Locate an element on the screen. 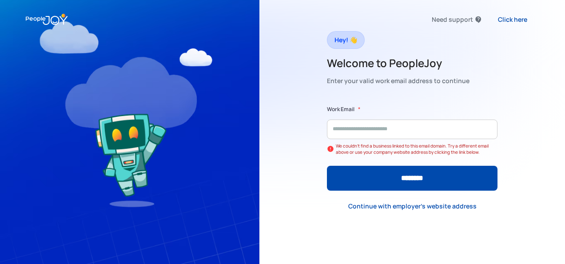  label: Work Email is located at coordinates (341, 109).